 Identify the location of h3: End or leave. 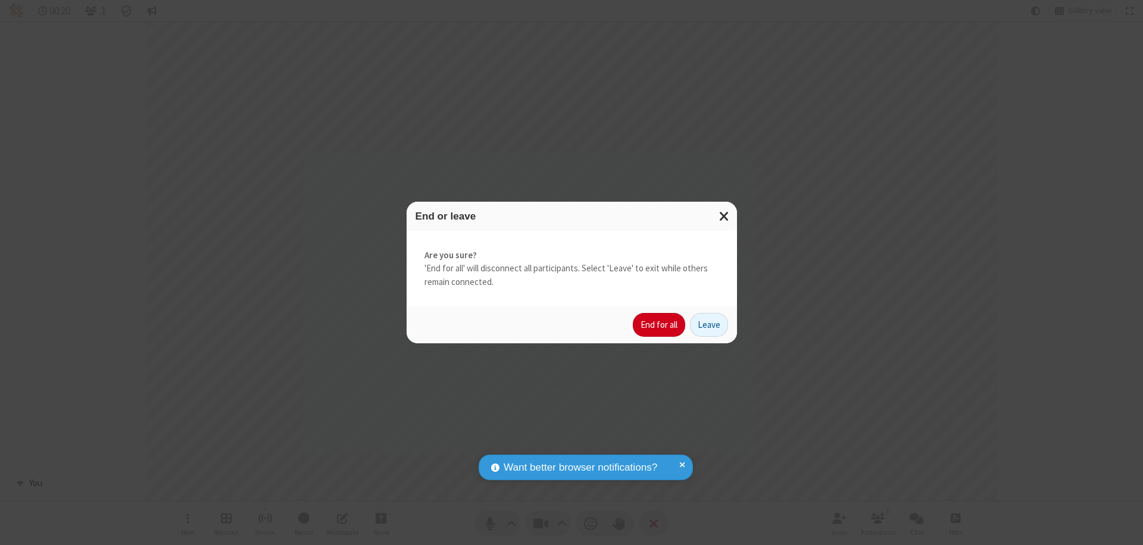
(571, 216).